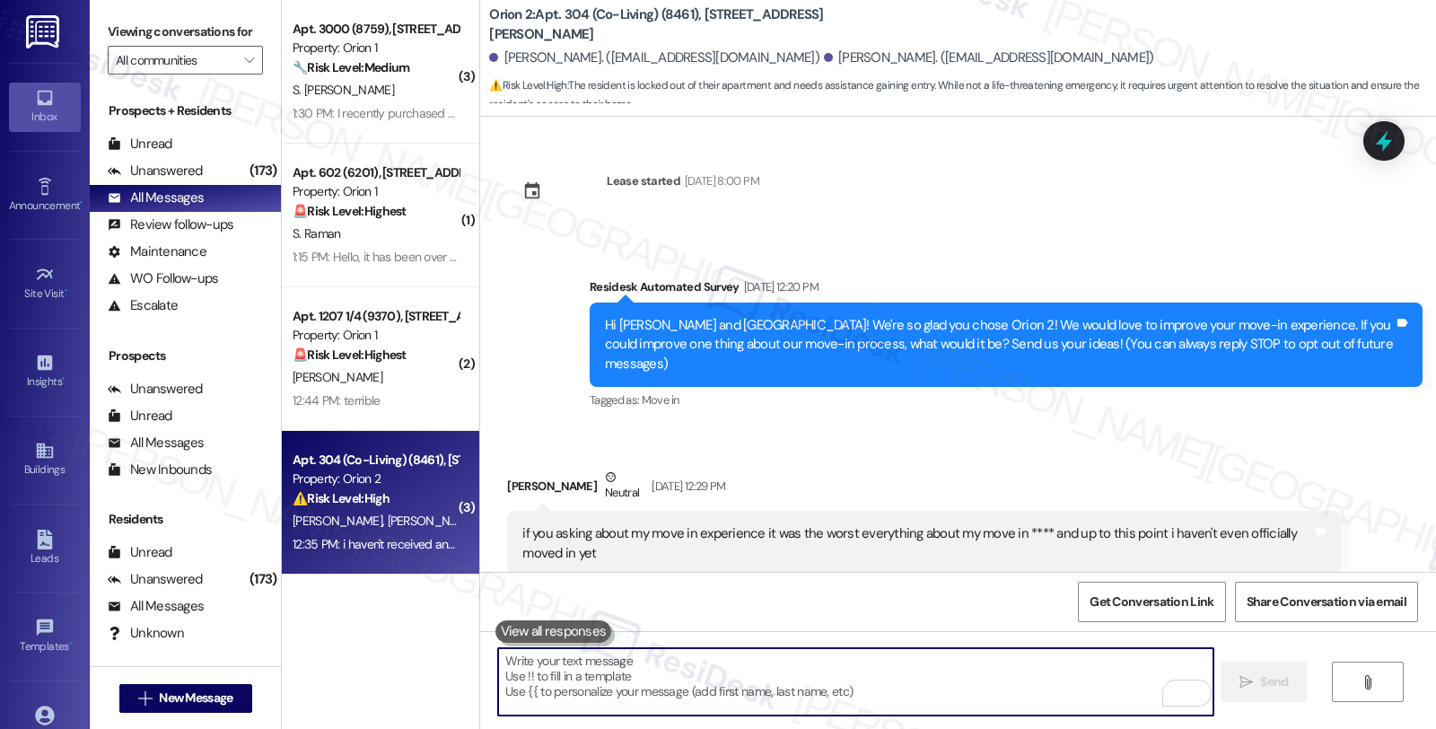 This screenshot has height=729, width=1436. What do you see at coordinates (45, 107) in the screenshot?
I see `a: Inbox` at bounding box center [45, 107].